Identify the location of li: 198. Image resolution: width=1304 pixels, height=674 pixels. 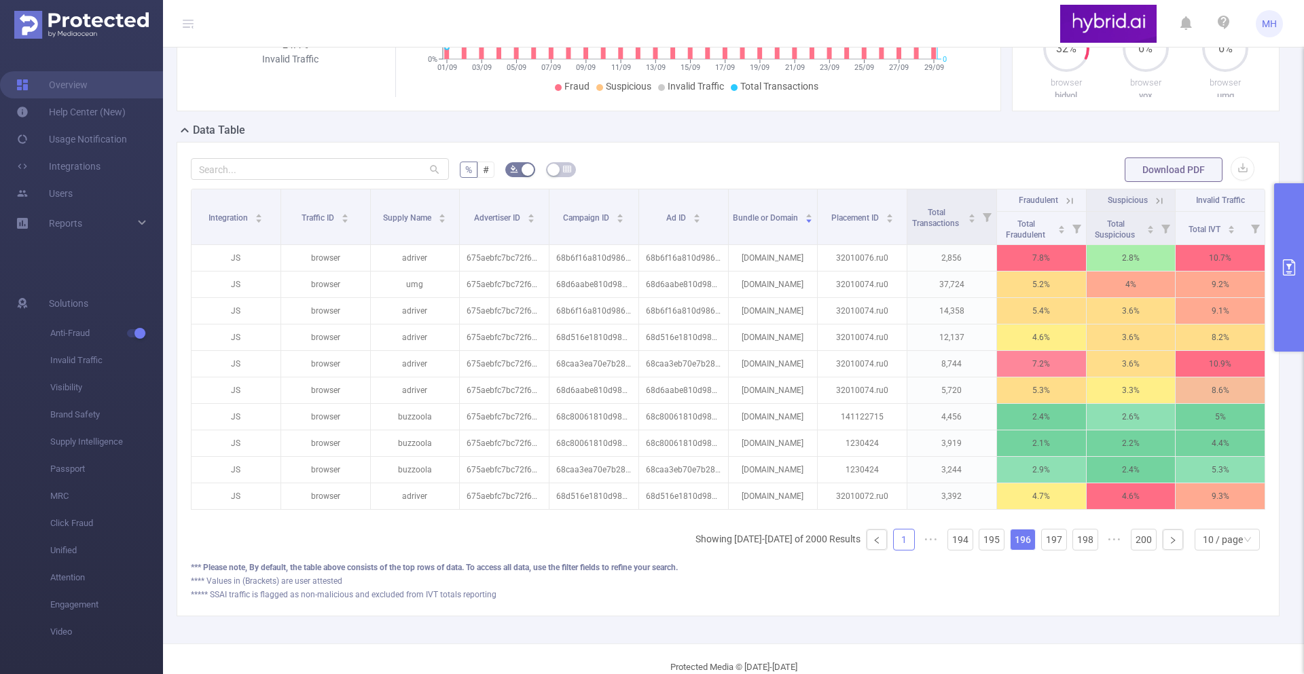
(1085, 540).